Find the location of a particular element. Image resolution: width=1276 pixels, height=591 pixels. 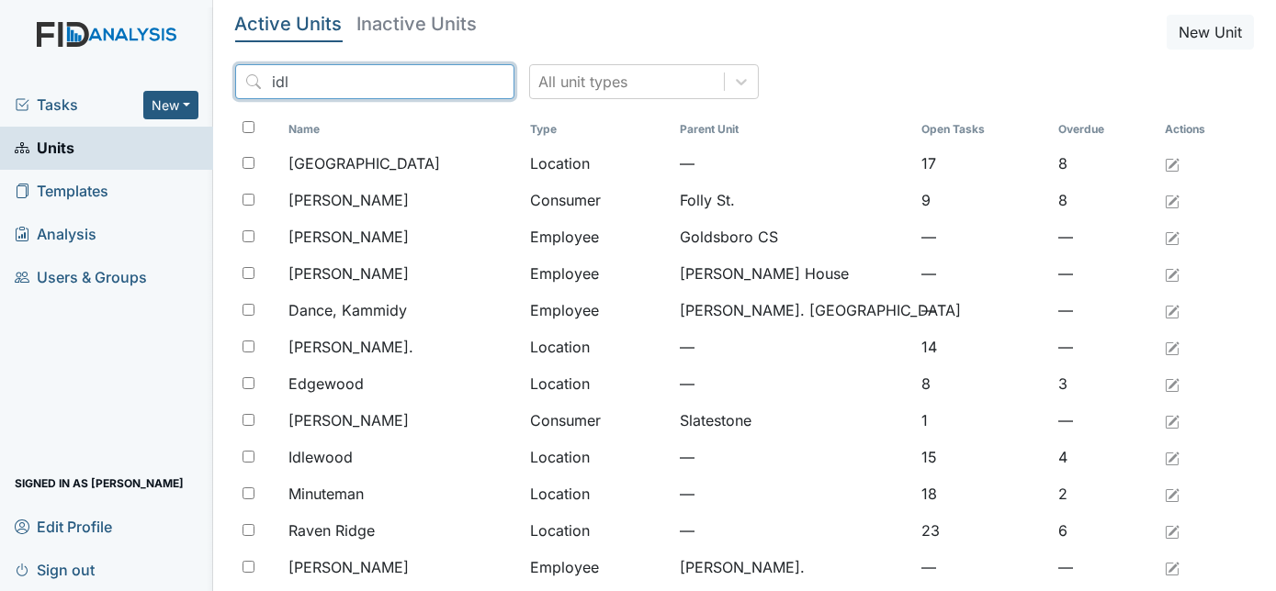

span: Edit Profile is located at coordinates (63, 526).